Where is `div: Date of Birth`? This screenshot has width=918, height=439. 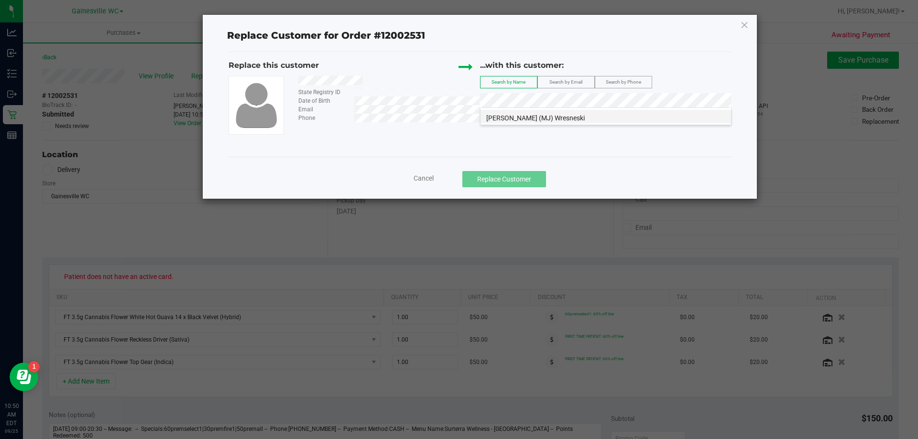
div: Date of Birth is located at coordinates (322, 101).